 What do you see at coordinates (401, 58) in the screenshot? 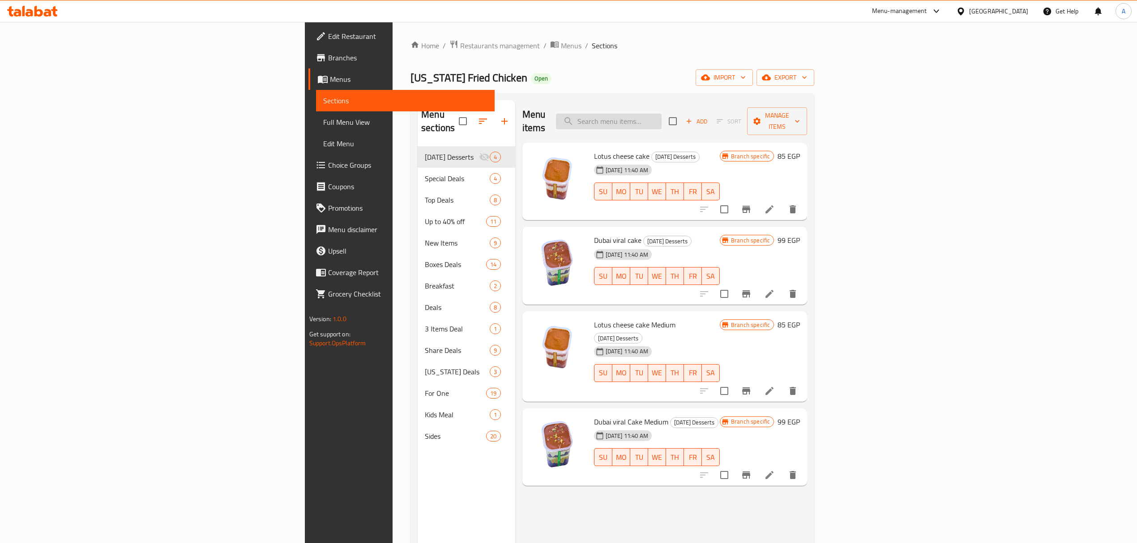
I see `a: Branches` at bounding box center [401, 58].